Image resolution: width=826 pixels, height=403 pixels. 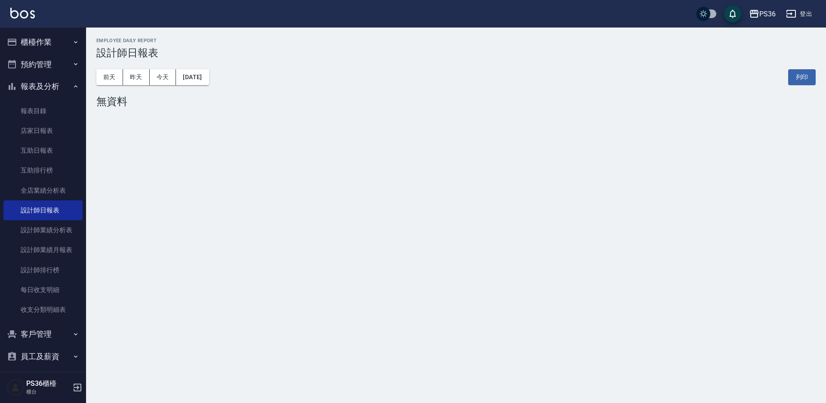 I want to click on p: 櫃台, so click(x=48, y=392).